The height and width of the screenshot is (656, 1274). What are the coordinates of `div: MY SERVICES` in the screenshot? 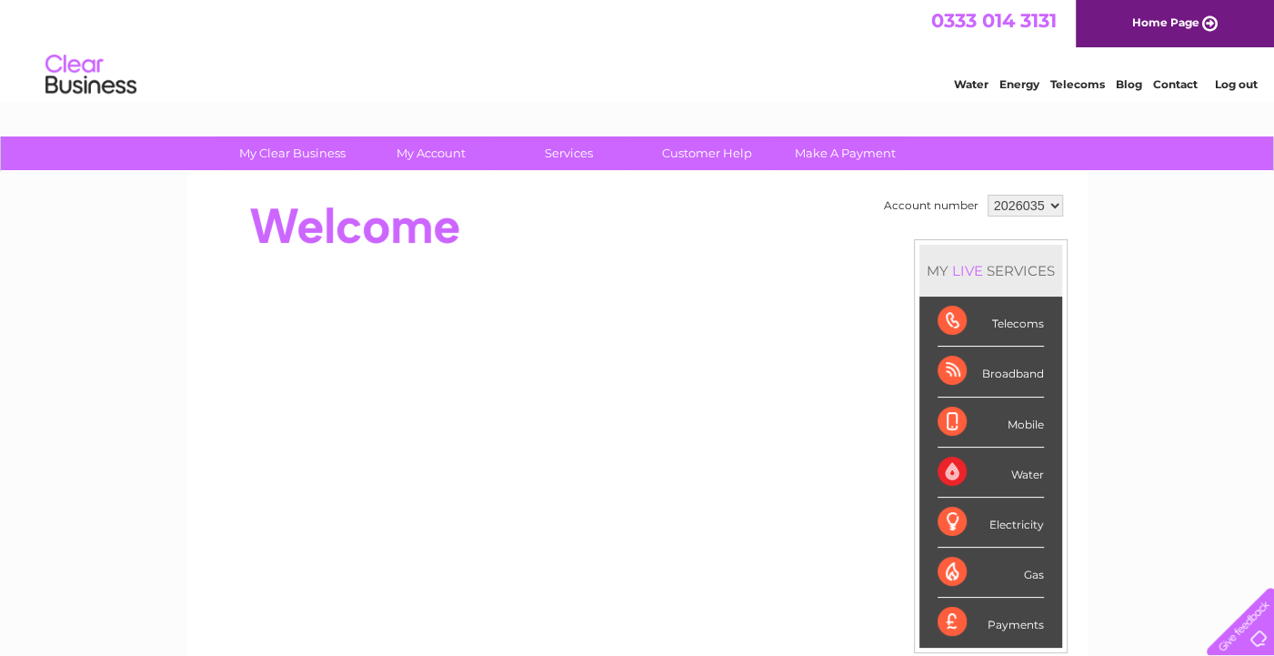 It's located at (990, 270).